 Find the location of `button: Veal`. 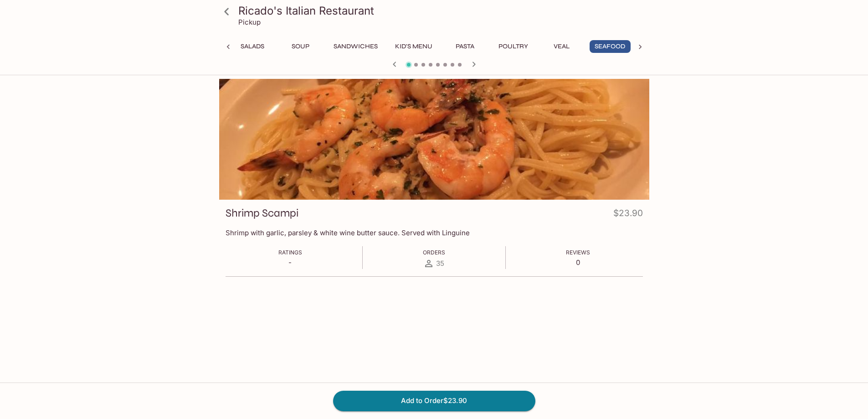

button: Veal is located at coordinates (562, 46).